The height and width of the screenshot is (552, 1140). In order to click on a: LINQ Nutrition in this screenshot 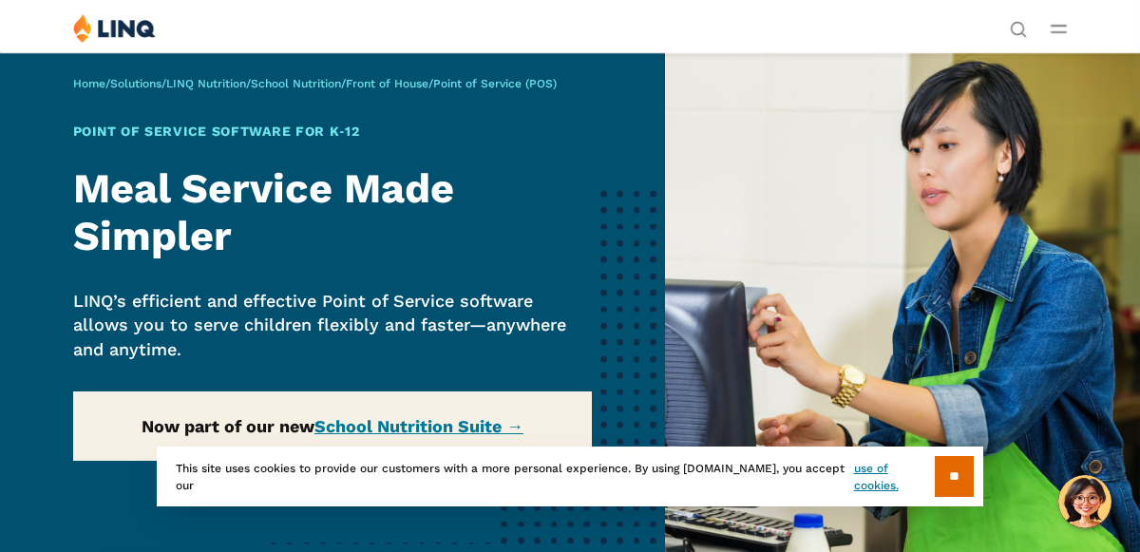, I will do `click(206, 84)`.